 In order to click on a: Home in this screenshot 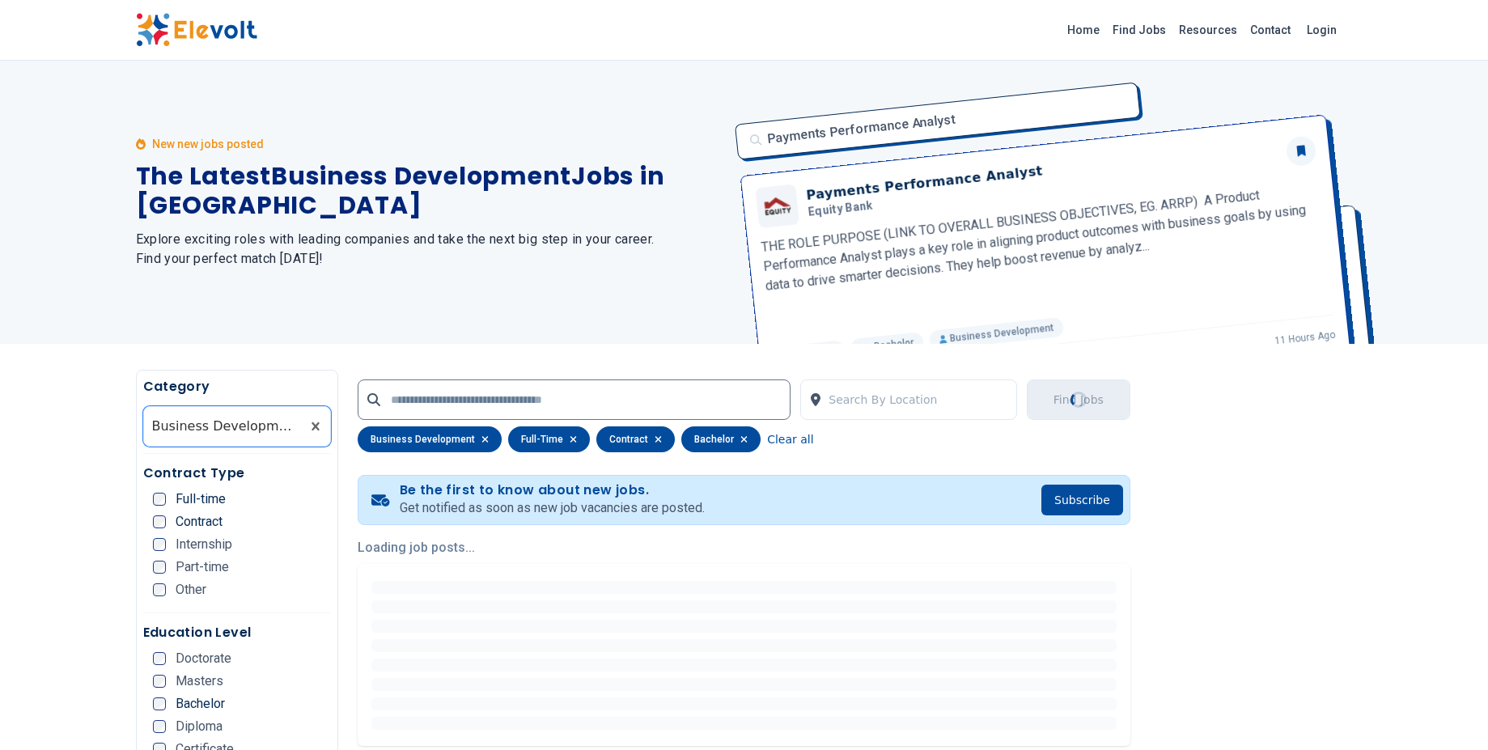, I will do `click(1083, 30)`.